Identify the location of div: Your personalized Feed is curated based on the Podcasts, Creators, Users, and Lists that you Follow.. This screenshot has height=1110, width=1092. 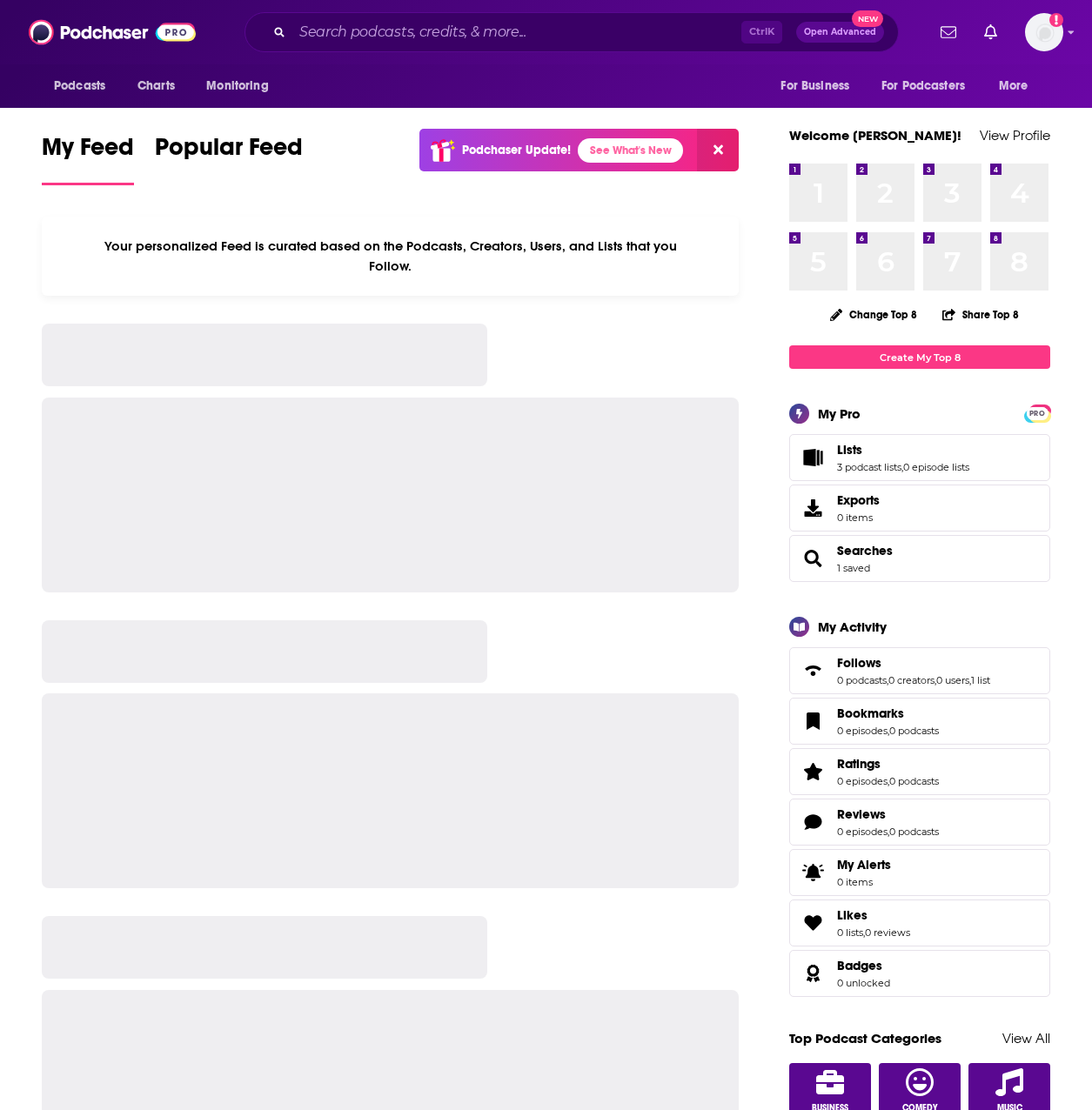
(390, 255).